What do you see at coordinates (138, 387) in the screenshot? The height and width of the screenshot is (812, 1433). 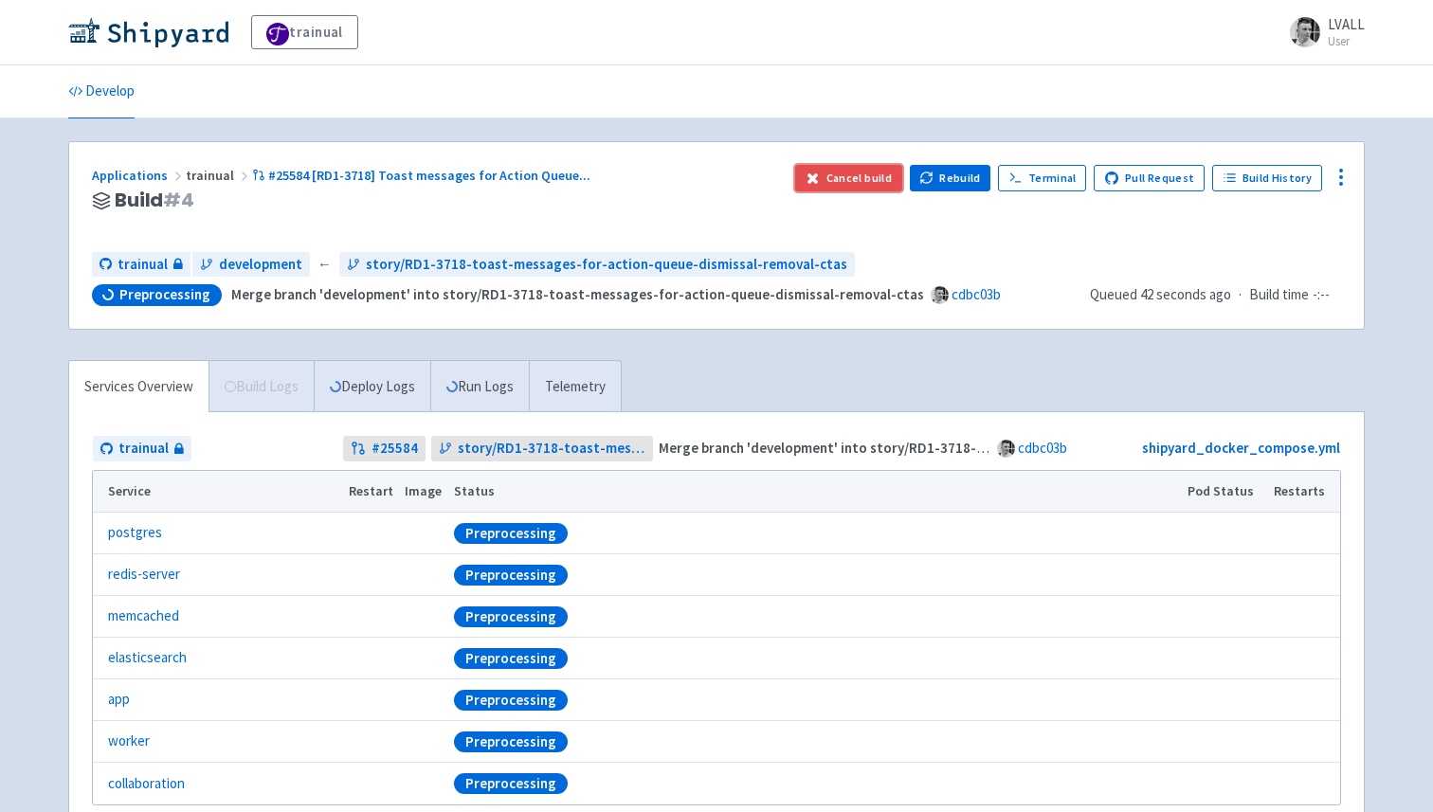 I see `a: Services Overview` at bounding box center [138, 387].